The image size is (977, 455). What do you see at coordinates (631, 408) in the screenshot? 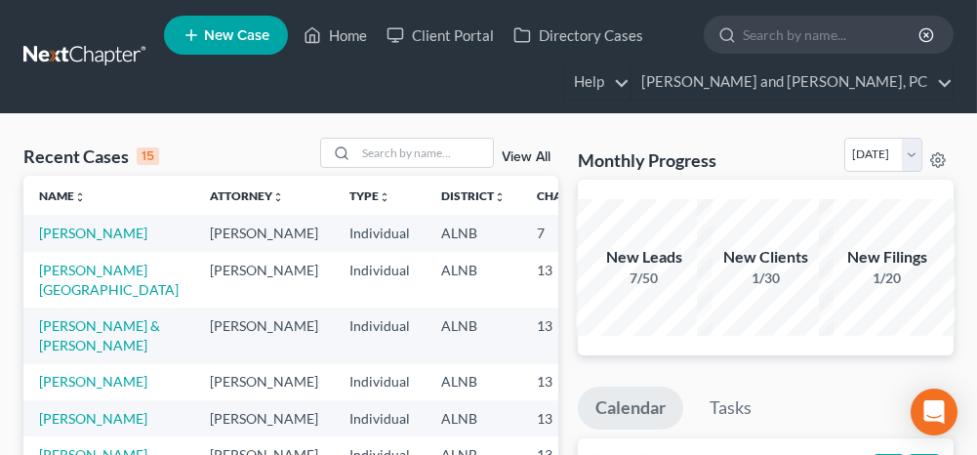
I see `a: Calendar` at bounding box center [631, 408].